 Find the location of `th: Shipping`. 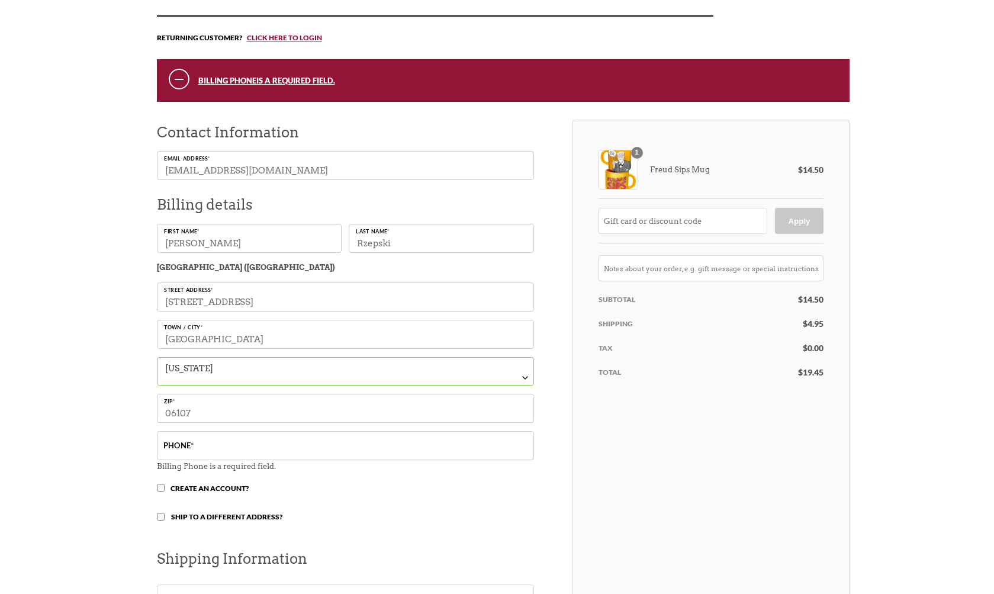

th: Shipping is located at coordinates (691, 323).